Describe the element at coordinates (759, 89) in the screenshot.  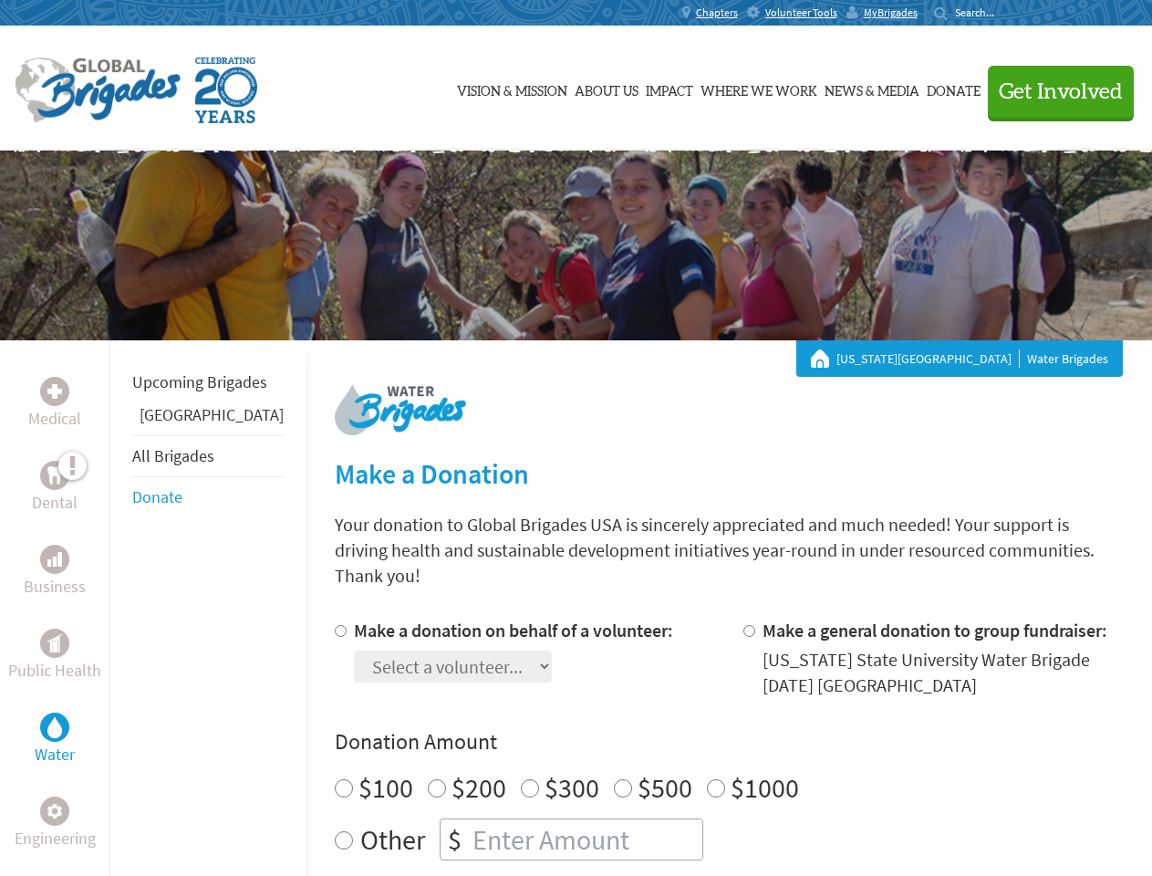
I see `a: Where We Work` at that location.